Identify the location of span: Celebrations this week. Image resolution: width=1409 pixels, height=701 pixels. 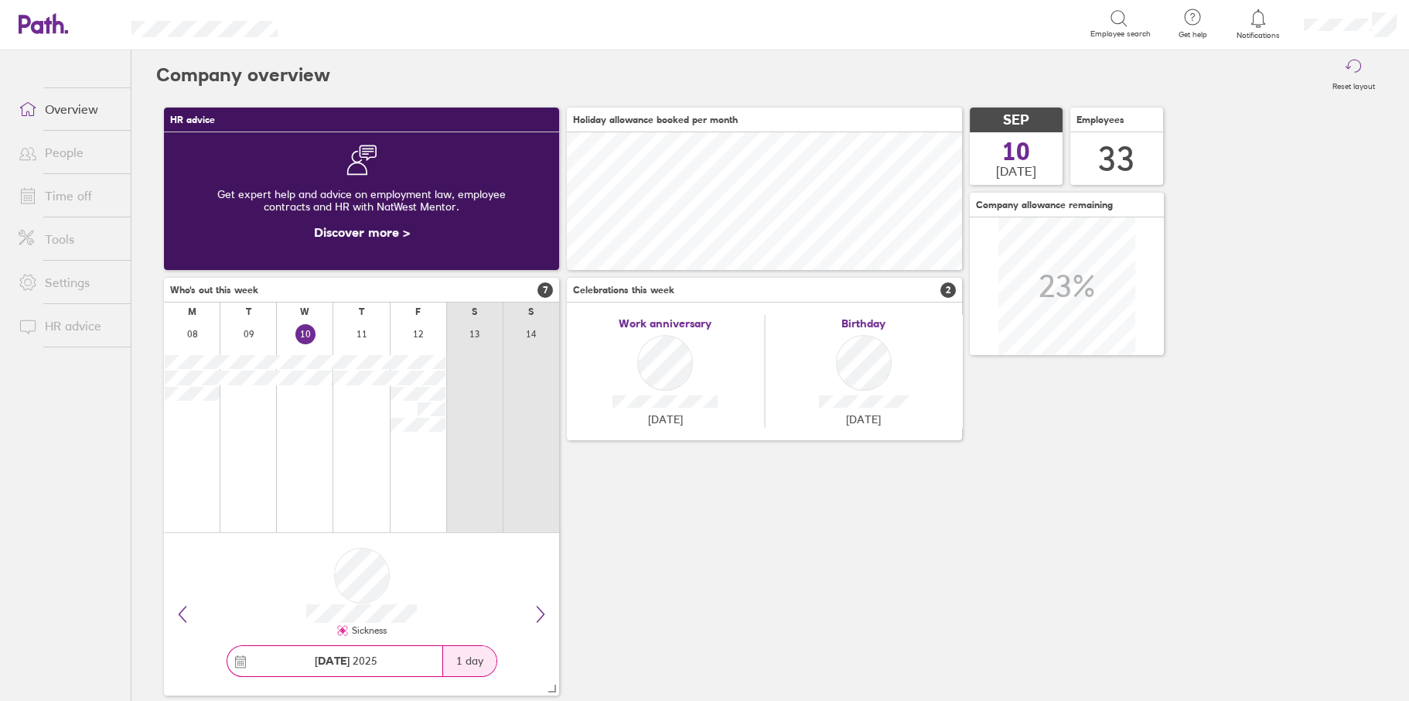
(624, 290).